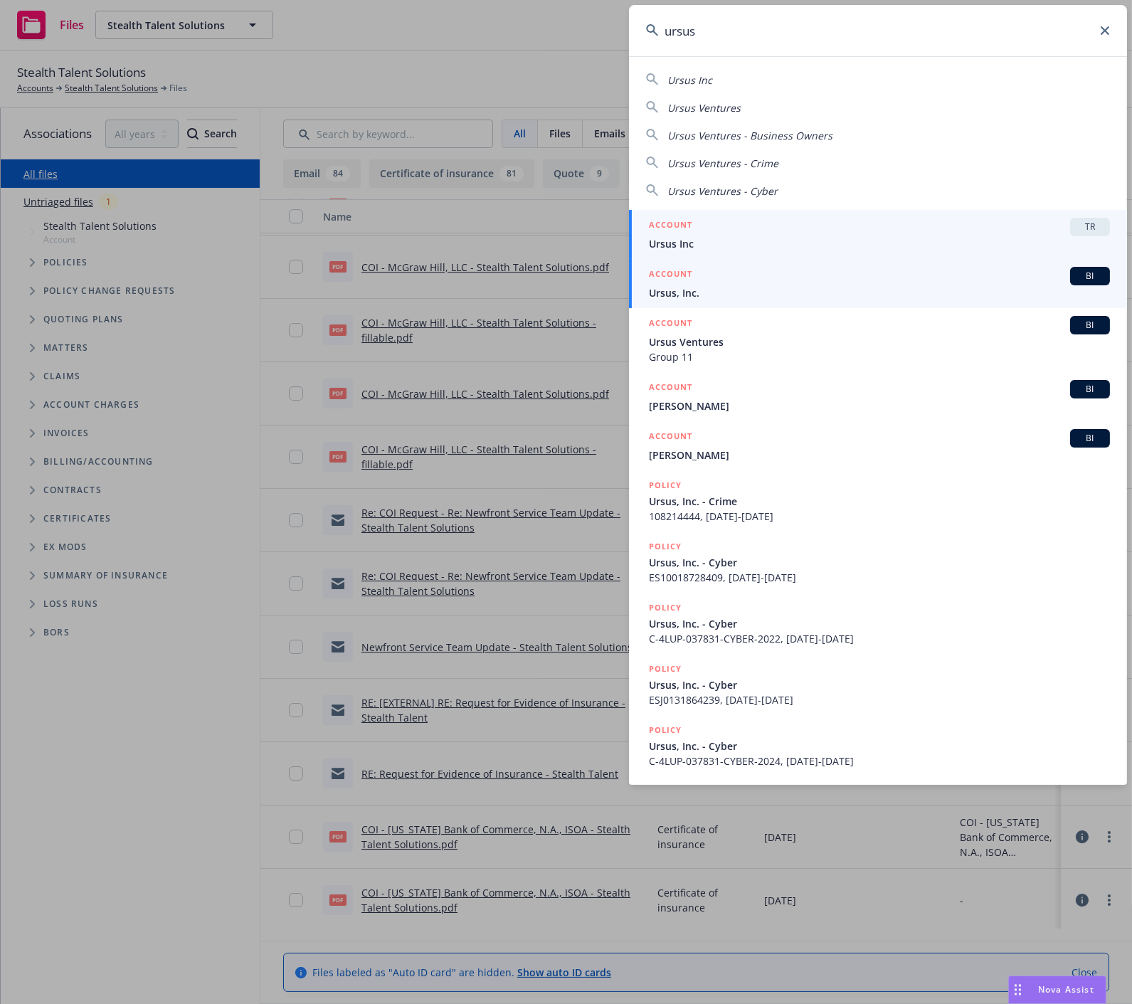 The height and width of the screenshot is (1004, 1132). I want to click on span: Ursus Ventures - Crime, so click(723, 163).